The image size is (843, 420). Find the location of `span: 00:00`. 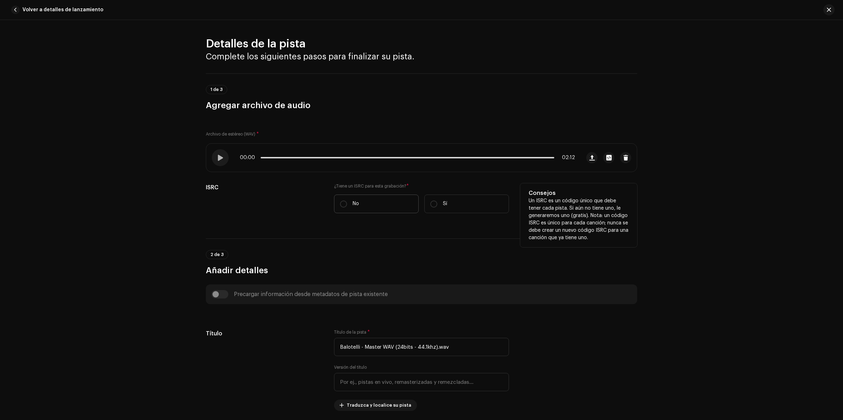

span: 00:00 is located at coordinates (249, 158).